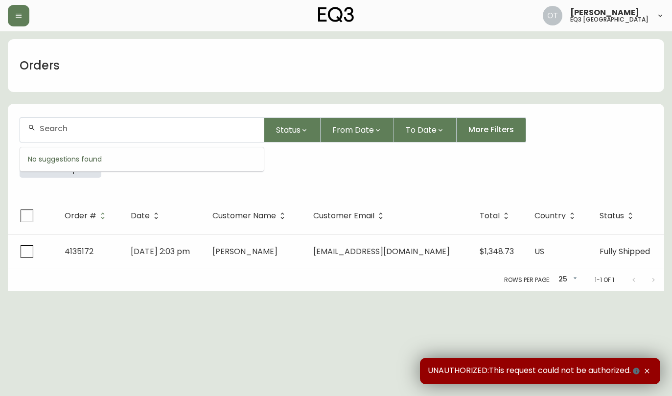  What do you see at coordinates (336, 15) in the screenshot?
I see `img: logo` at bounding box center [336, 15].